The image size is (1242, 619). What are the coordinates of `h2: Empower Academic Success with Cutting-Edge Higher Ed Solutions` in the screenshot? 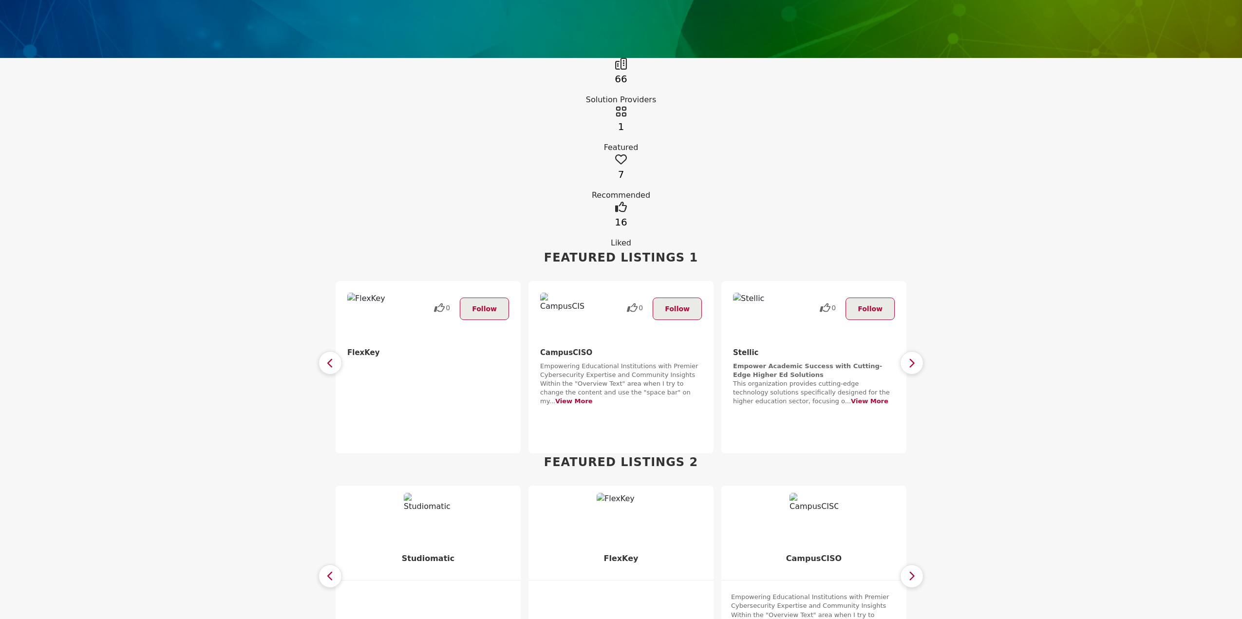 It's located at (814, 371).